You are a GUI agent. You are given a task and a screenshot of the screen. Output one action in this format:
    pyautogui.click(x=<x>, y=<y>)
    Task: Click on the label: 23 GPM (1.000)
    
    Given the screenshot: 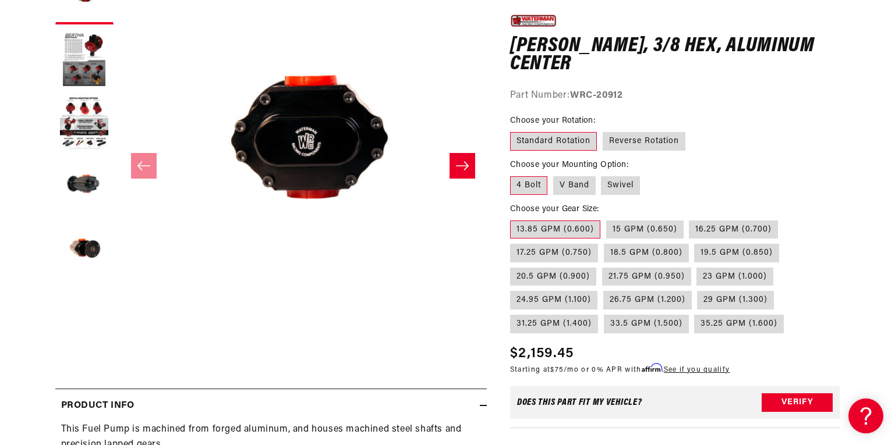 What is the action you would take?
    pyautogui.click(x=735, y=277)
    